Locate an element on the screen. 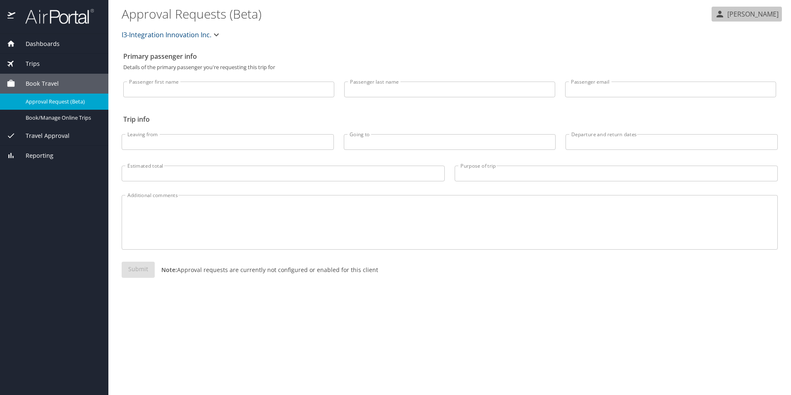 The width and height of the screenshot is (791, 395). span: Trips is located at coordinates (27, 64).